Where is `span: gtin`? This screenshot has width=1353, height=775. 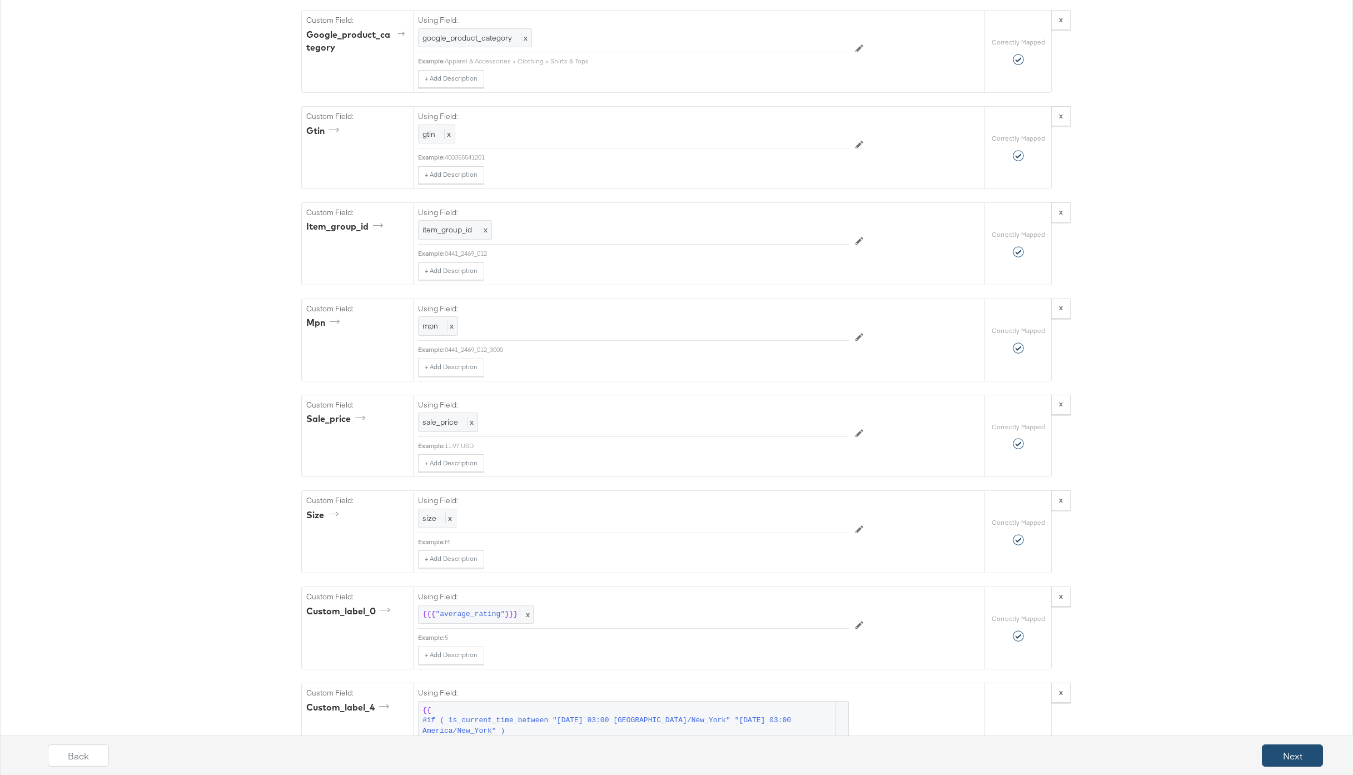 span: gtin is located at coordinates (429, 134).